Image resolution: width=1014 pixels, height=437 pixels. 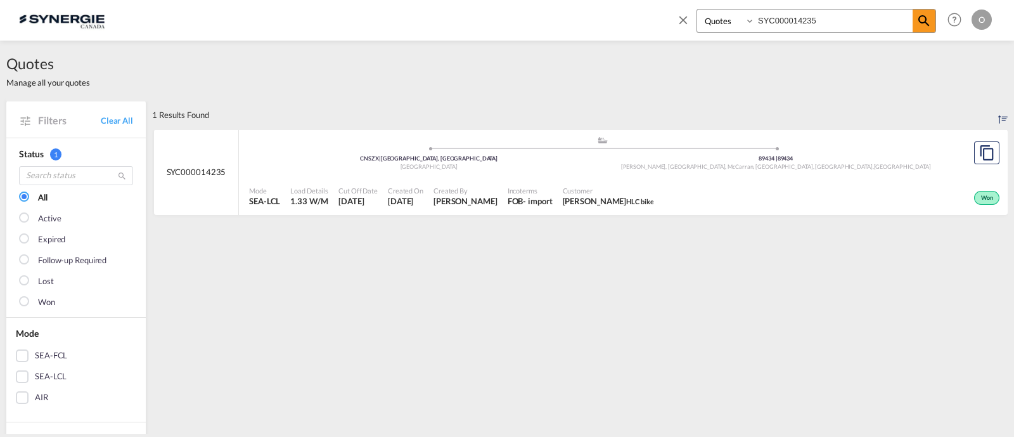 What do you see at coordinates (989, 198) in the screenshot?
I see `span: Won` at bounding box center [989, 198].